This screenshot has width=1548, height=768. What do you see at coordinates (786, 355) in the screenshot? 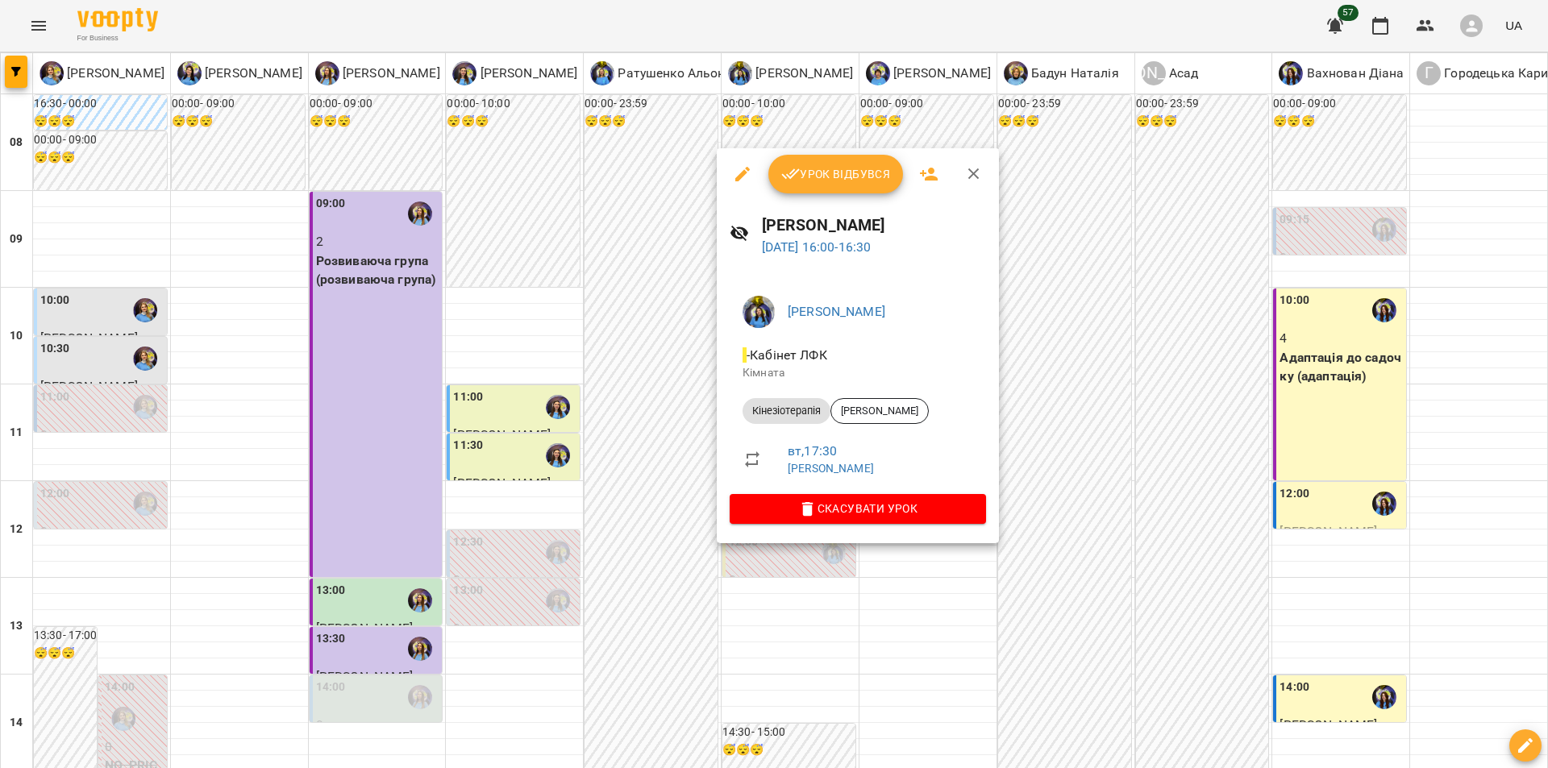
I see `span: - Кабінет ЛФК` at bounding box center [786, 355].